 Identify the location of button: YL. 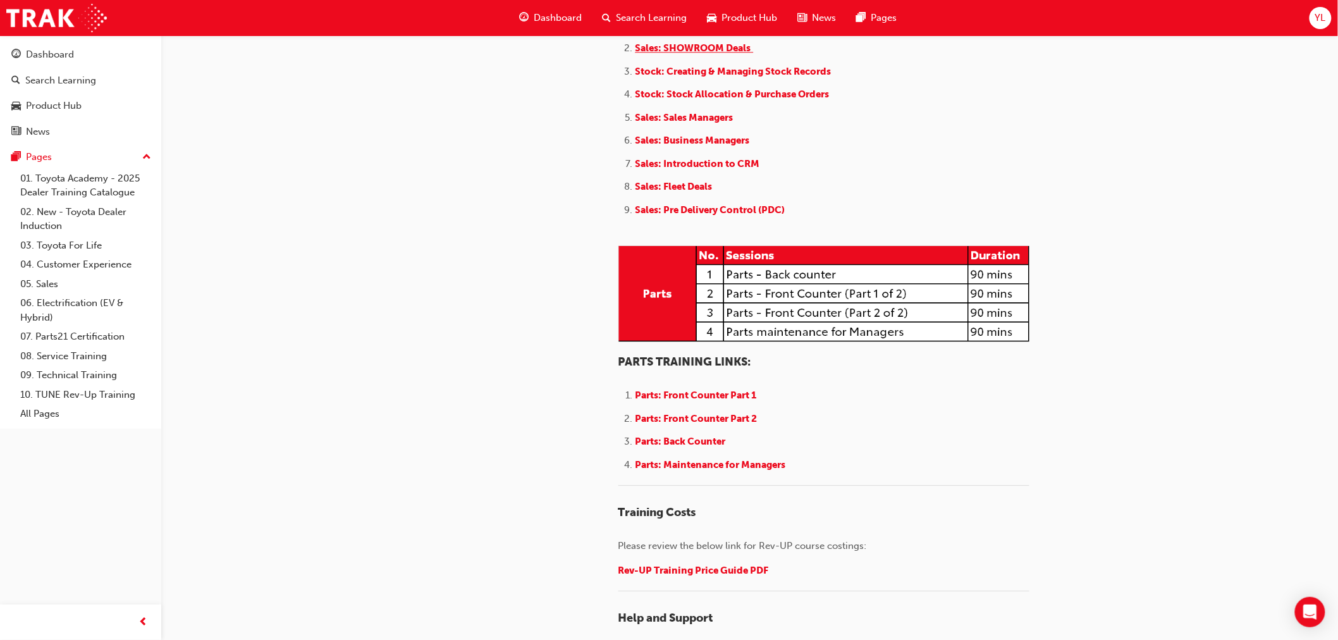
(1320, 18).